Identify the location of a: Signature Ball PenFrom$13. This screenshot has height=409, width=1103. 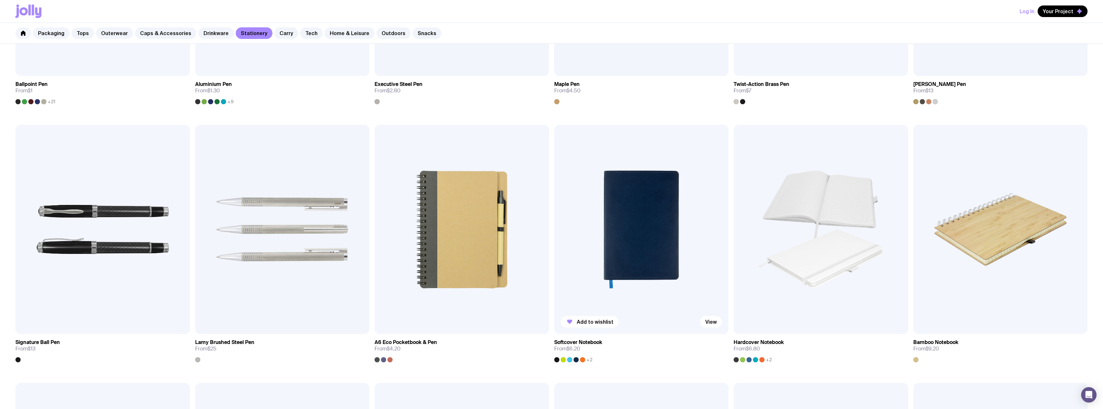
(103, 348).